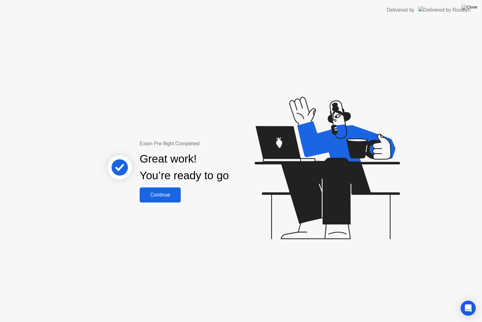 The image size is (482, 322). What do you see at coordinates (160, 195) in the screenshot?
I see `div: Continue` at bounding box center [160, 195].